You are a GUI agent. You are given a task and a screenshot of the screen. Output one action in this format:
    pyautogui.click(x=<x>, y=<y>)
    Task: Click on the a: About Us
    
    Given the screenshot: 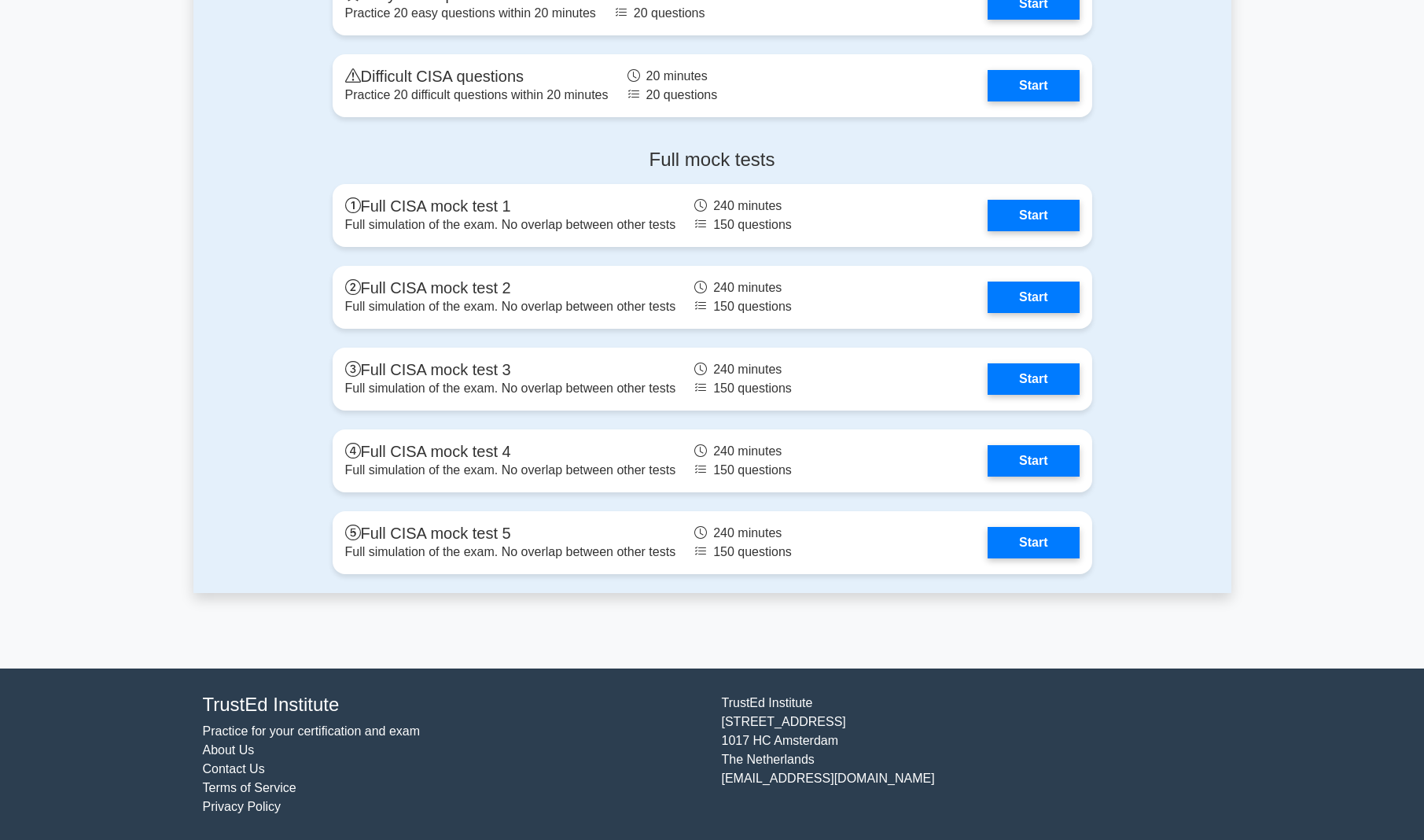 What is the action you would take?
    pyautogui.click(x=229, y=750)
    